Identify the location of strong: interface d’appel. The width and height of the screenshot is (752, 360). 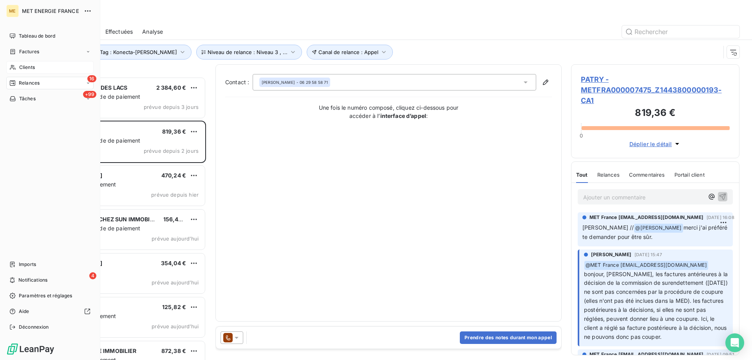
(404, 116).